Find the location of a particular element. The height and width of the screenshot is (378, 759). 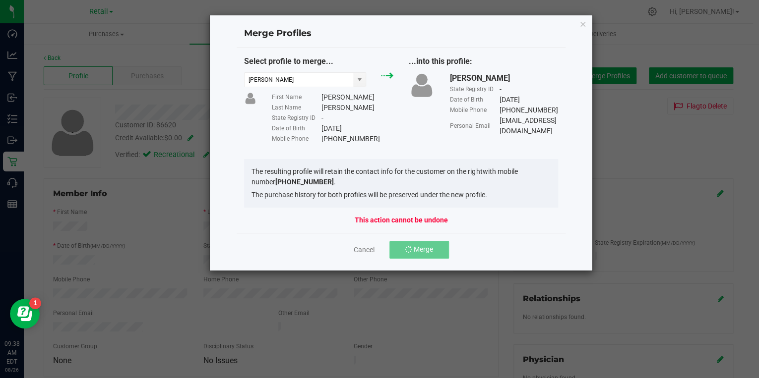

h4: Merge Profiles is located at coordinates (401, 34).